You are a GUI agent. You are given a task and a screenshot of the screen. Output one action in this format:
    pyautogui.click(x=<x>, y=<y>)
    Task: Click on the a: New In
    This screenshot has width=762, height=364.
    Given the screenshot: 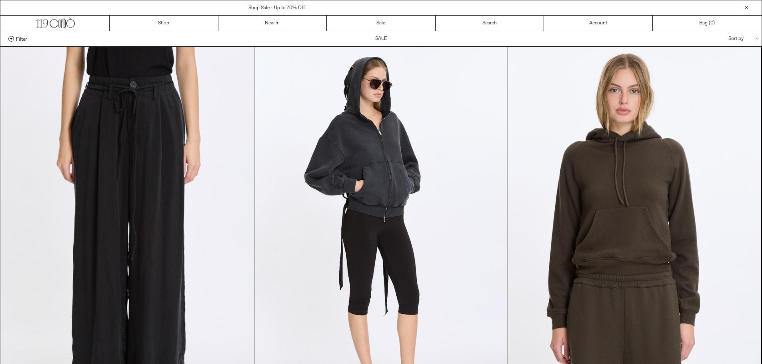 What is the action you would take?
    pyautogui.click(x=273, y=23)
    